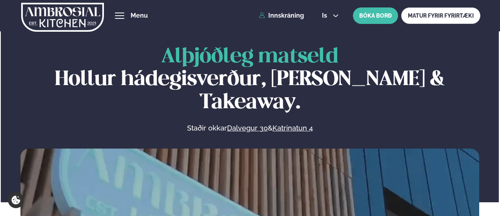 Image resolution: width=500 pixels, height=216 pixels. I want to click on a: Cookie settings, so click(16, 200).